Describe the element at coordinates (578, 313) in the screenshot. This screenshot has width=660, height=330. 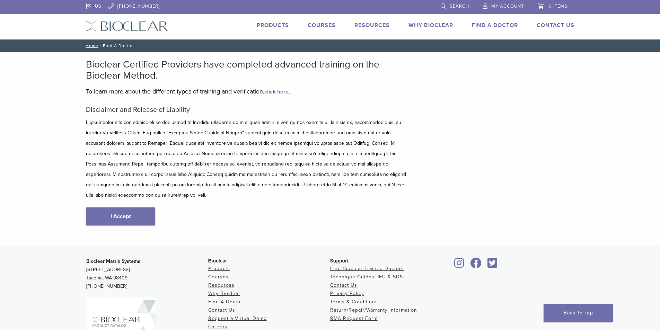
I see `a: Back To Top` at that location.